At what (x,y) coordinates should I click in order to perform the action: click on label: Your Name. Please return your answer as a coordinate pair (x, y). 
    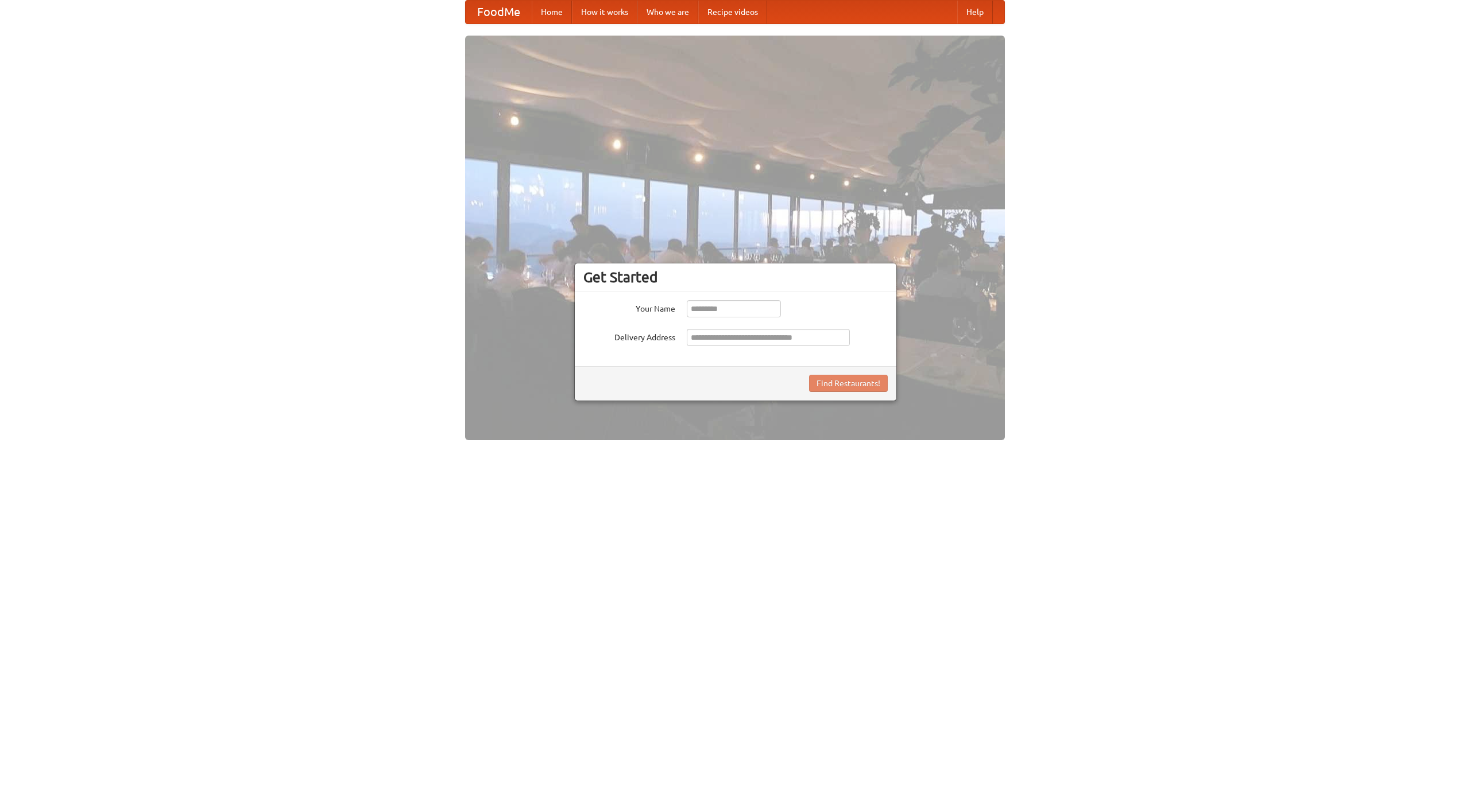
    Looking at the image, I should click on (630, 307).